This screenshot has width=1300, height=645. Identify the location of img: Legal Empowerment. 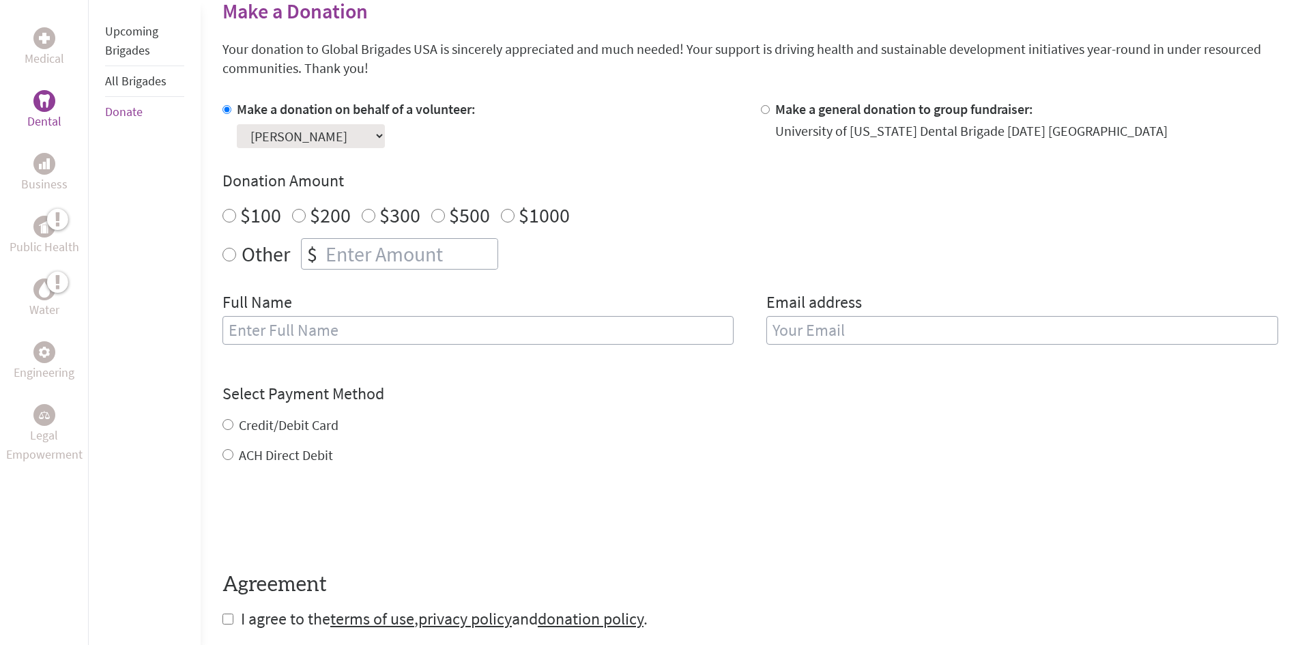
(44, 415).